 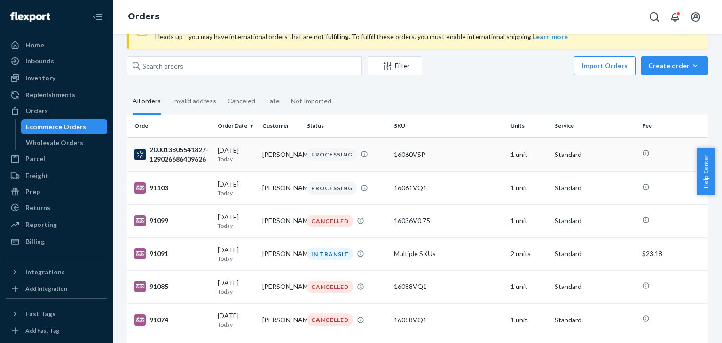 I want to click on div: Add Integration, so click(x=46, y=289).